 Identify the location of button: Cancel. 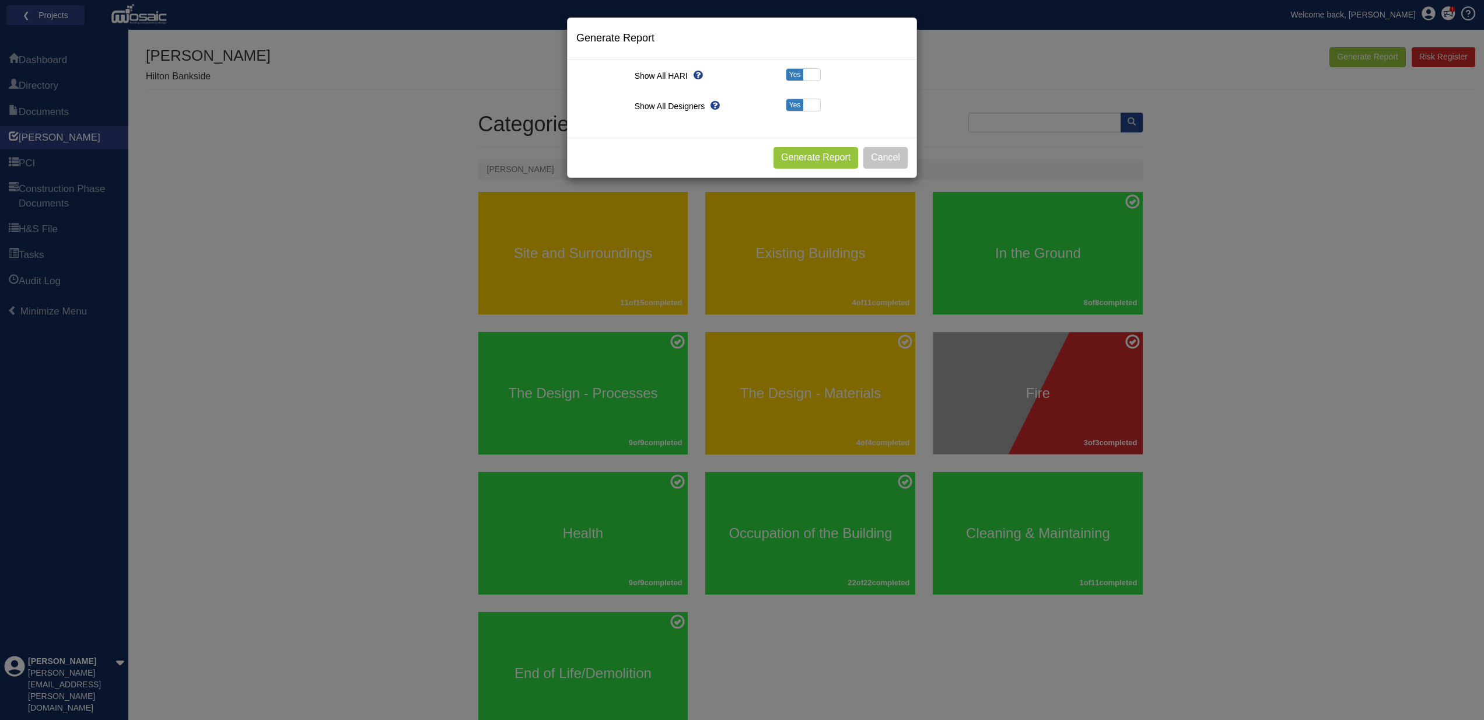
(886, 158).